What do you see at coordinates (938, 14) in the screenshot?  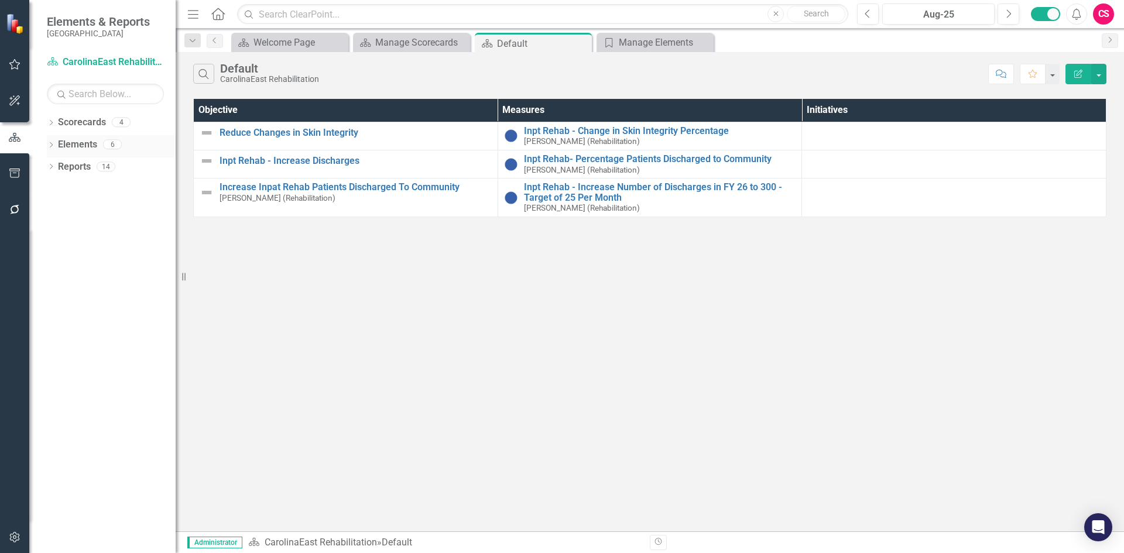 I see `button: Aug-25` at bounding box center [938, 14].